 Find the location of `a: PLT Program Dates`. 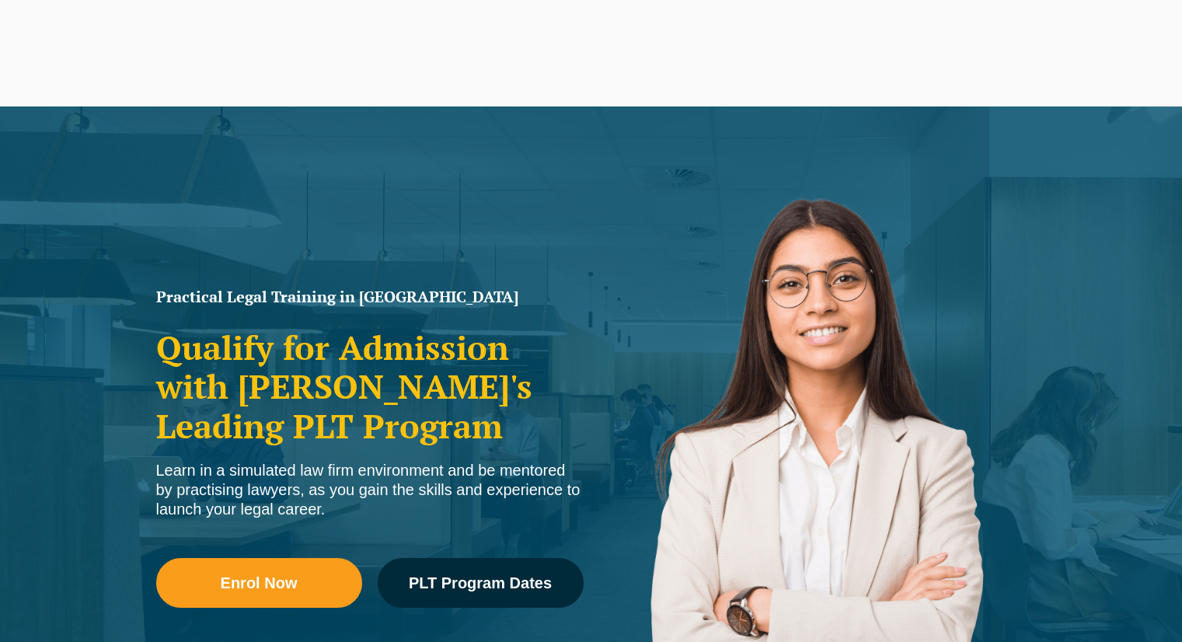

a: PLT Program Dates is located at coordinates (480, 583).